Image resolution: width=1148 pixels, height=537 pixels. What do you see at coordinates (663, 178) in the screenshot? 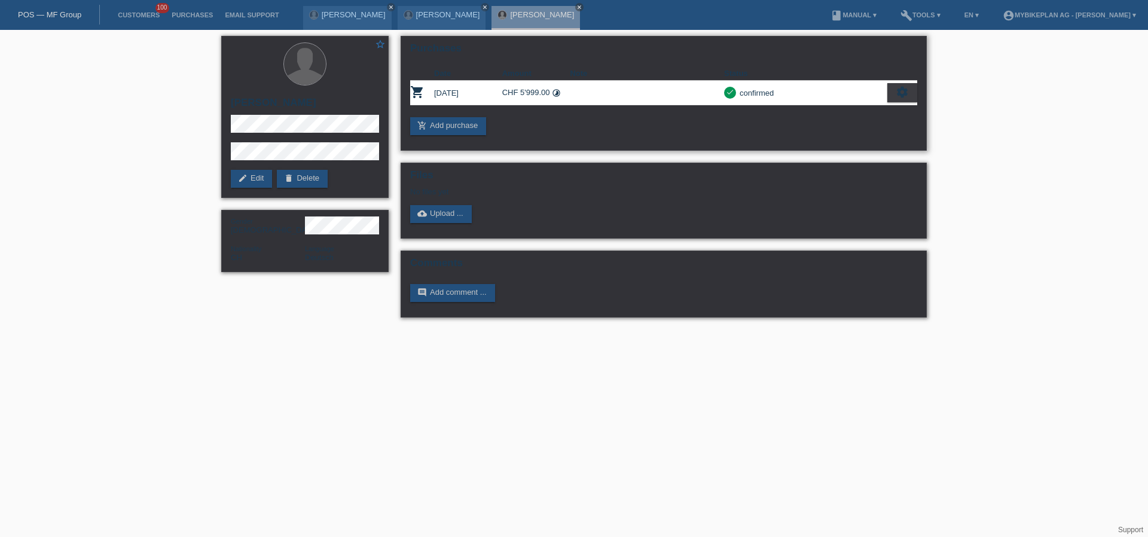
I see `h2: Files` at bounding box center [663, 178].